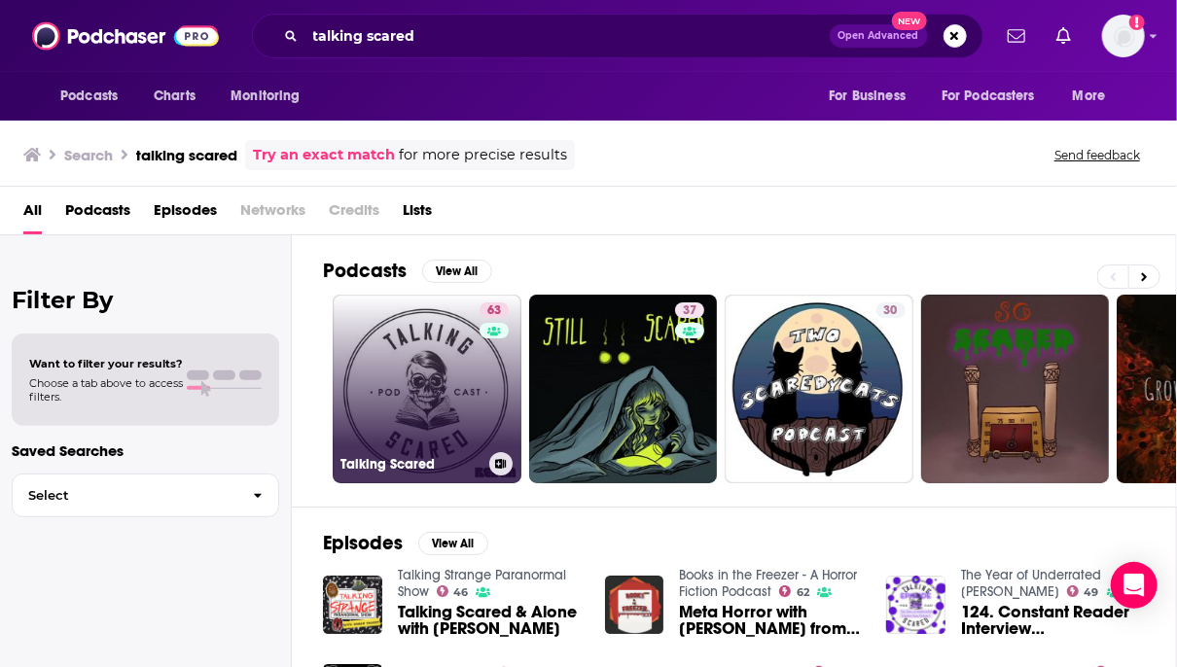 This screenshot has height=667, width=1177. What do you see at coordinates (915, 605) in the screenshot?
I see `img: 124. Constant Reader Interview (Neil McRobert from Talking Scared!)` at bounding box center [915, 605].